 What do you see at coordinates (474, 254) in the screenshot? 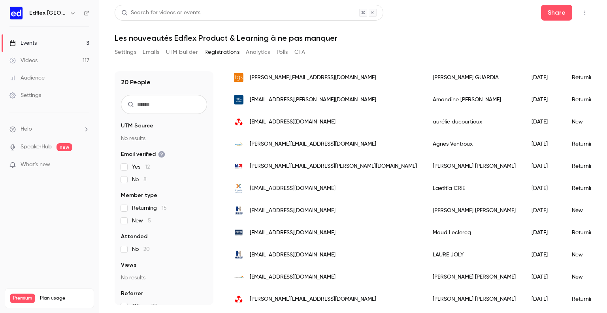
I see `div: LAURE JOLY` at bounding box center [474, 254].